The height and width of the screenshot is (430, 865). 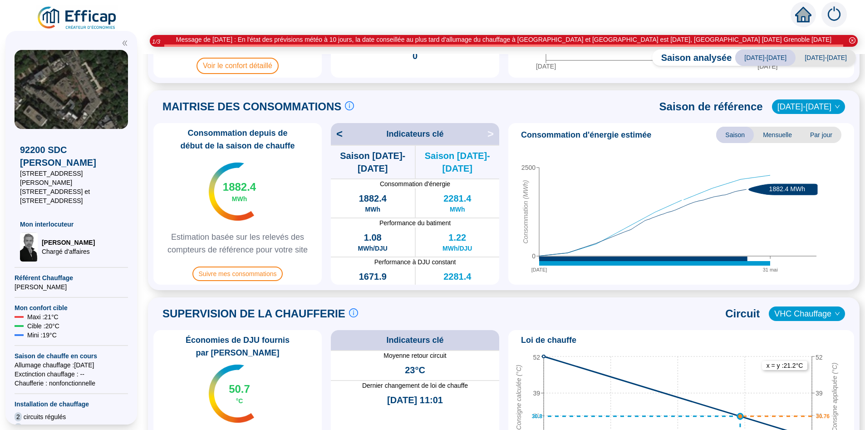 I want to click on span: Estimation basée sur les relevés des compteurs de référence pour votre site, so click(x=237, y=243).